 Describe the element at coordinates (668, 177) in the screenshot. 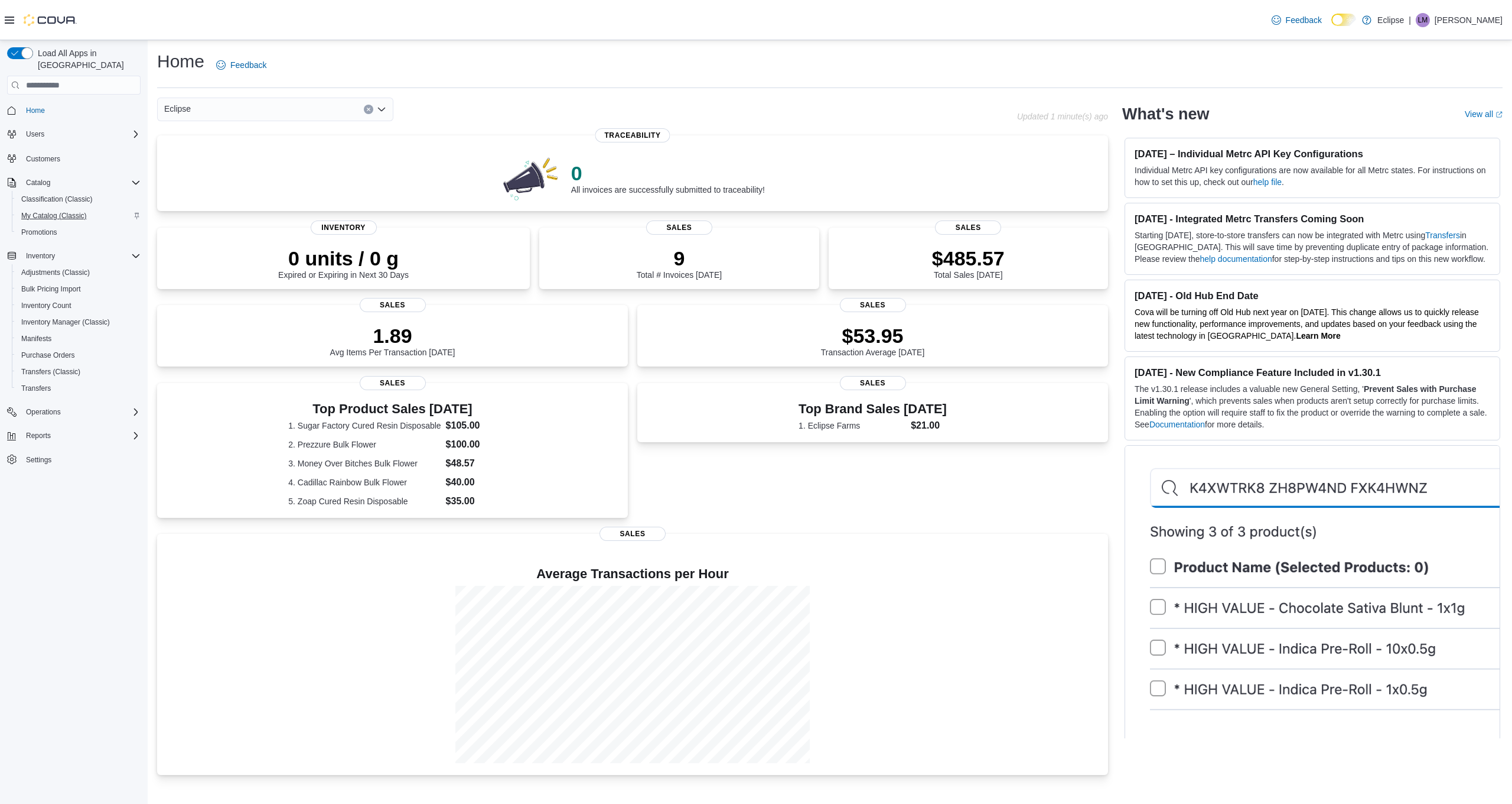

I see `div: All invoices are successfully submitted to traceability!` at that location.